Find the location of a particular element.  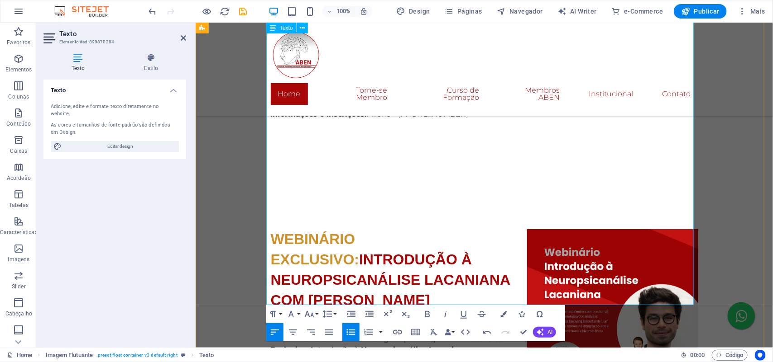

p: Caixas is located at coordinates (19, 151).